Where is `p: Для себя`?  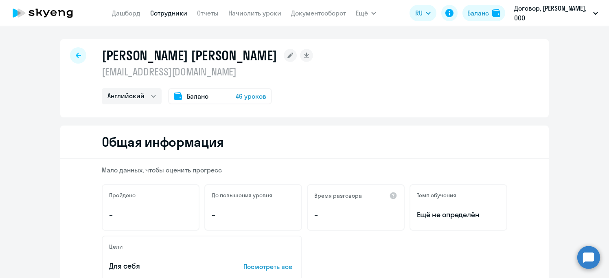
p: Для себя is located at coordinates (164, 266).